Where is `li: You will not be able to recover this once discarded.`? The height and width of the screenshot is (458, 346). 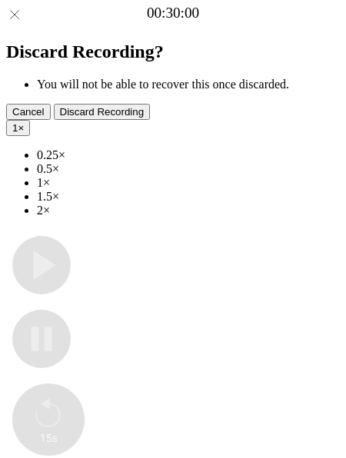 li: You will not be able to recover this once discarded. is located at coordinates (188, 85).